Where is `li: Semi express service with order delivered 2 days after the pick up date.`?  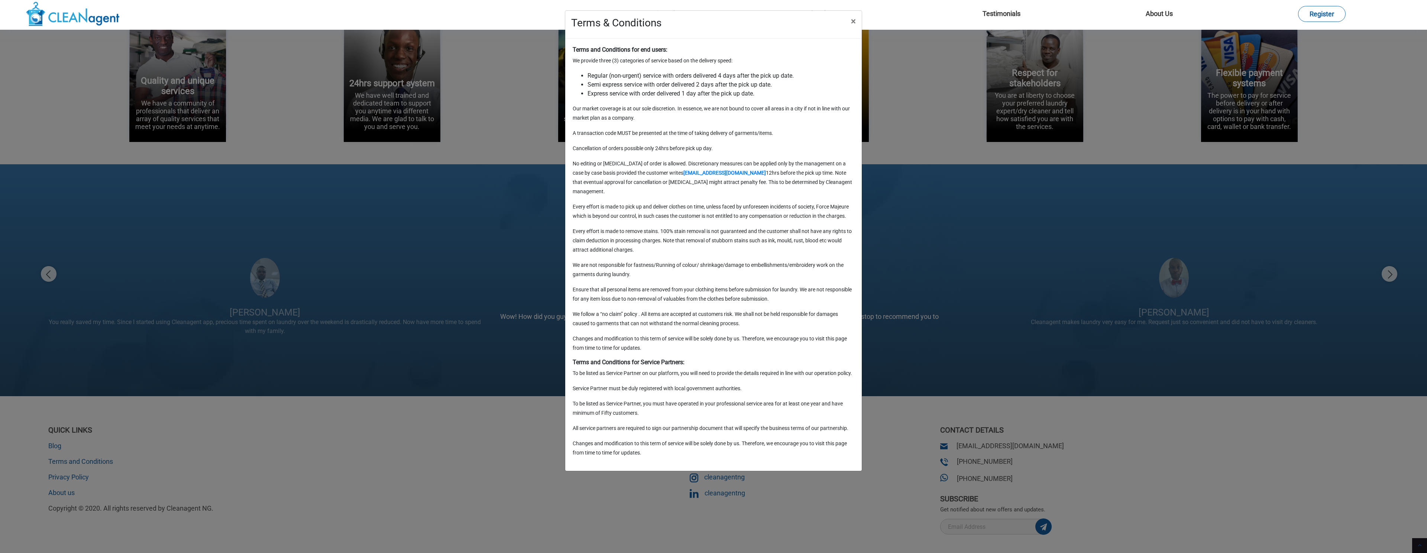
li: Semi express service with order delivered 2 days after the pick up date. is located at coordinates (721, 85).